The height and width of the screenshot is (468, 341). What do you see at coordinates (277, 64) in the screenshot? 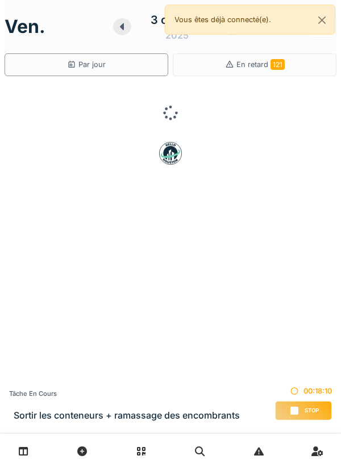
I see `span: 121` at bounding box center [277, 64].